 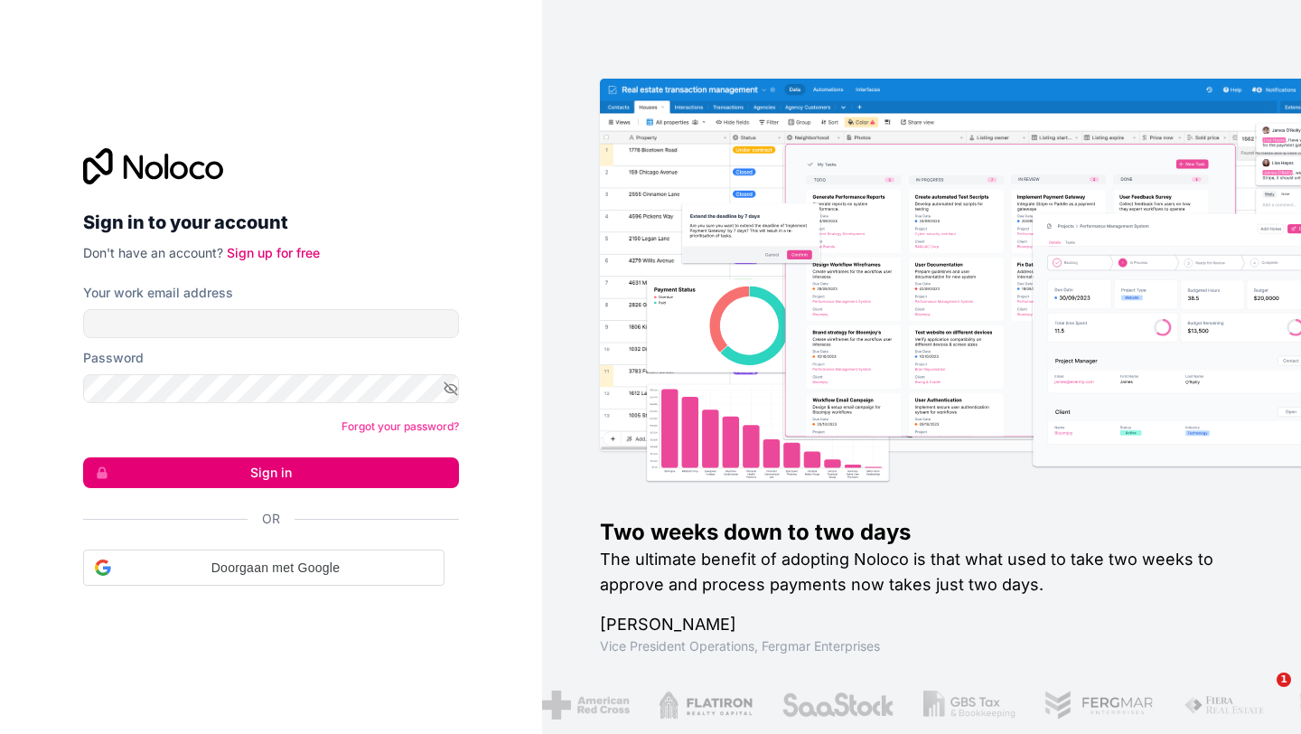 What do you see at coordinates (271, 472) in the screenshot?
I see `button: Sign in` at bounding box center [271, 472].